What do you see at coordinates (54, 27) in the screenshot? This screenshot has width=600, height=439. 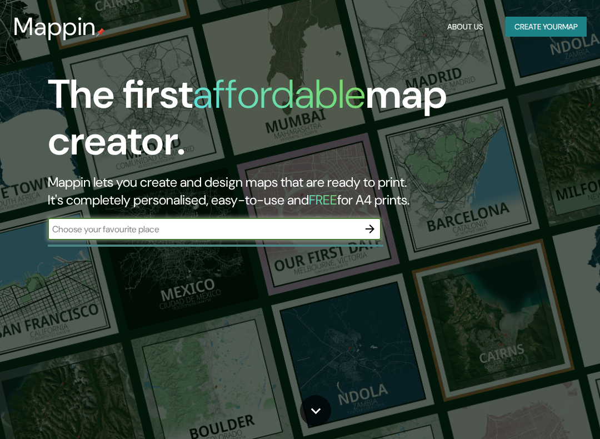 I see `h3: Mappin` at bounding box center [54, 27].